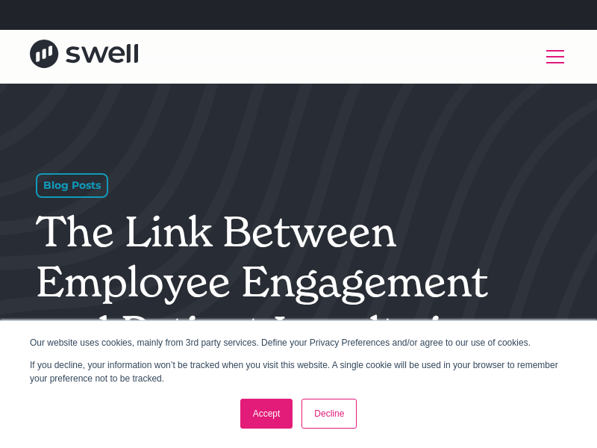  What do you see at coordinates (84, 56) in the screenshot?
I see `a: home` at bounding box center [84, 56].